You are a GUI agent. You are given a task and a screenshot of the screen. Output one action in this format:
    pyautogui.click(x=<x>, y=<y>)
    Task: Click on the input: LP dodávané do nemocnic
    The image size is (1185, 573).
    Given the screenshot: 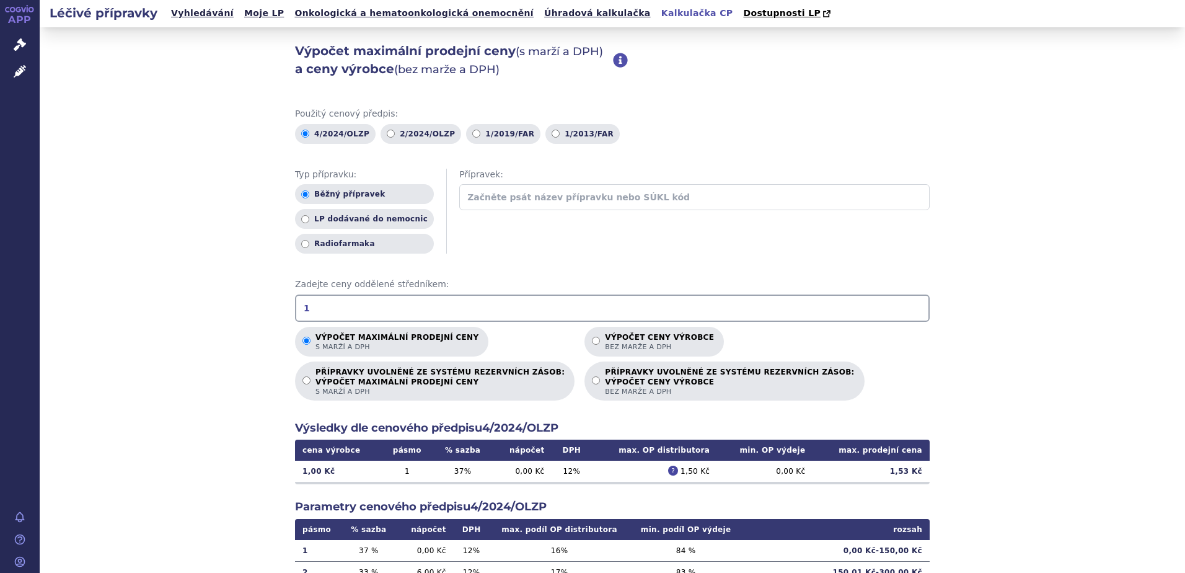 What is the action you would take?
    pyautogui.click(x=305, y=219)
    